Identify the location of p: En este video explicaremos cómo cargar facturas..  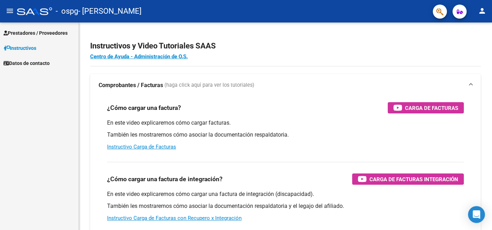
(285, 123).